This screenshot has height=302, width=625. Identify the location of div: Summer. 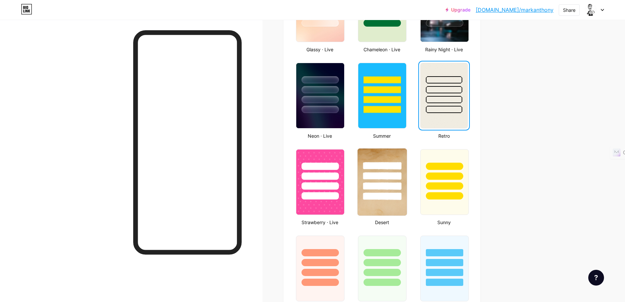
(382, 136).